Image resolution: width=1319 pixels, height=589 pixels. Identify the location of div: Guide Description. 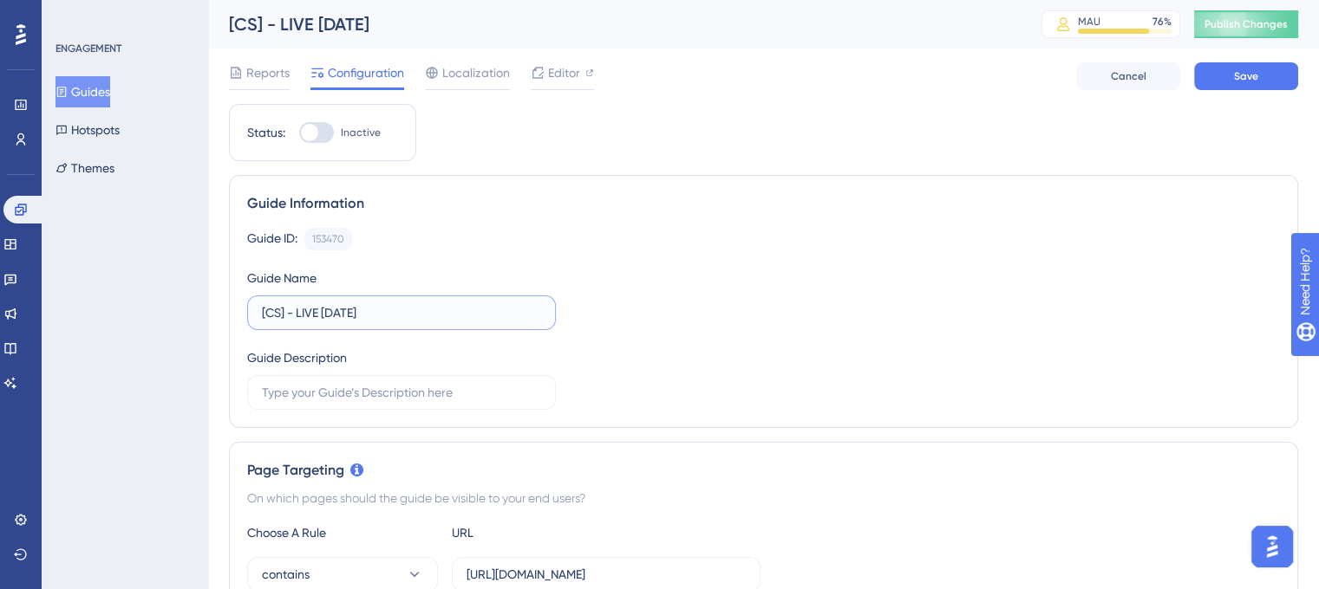
(296, 358).